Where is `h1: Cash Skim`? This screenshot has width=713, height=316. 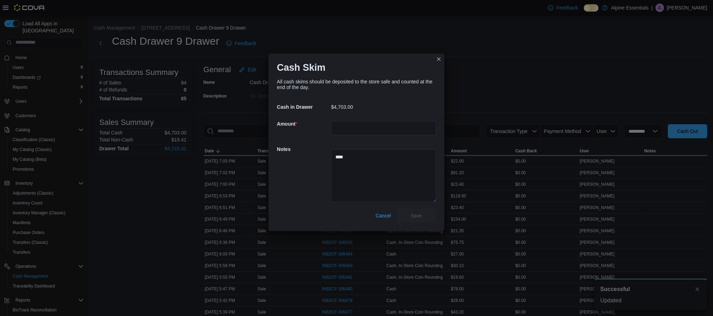 h1: Cash Skim is located at coordinates (301, 68).